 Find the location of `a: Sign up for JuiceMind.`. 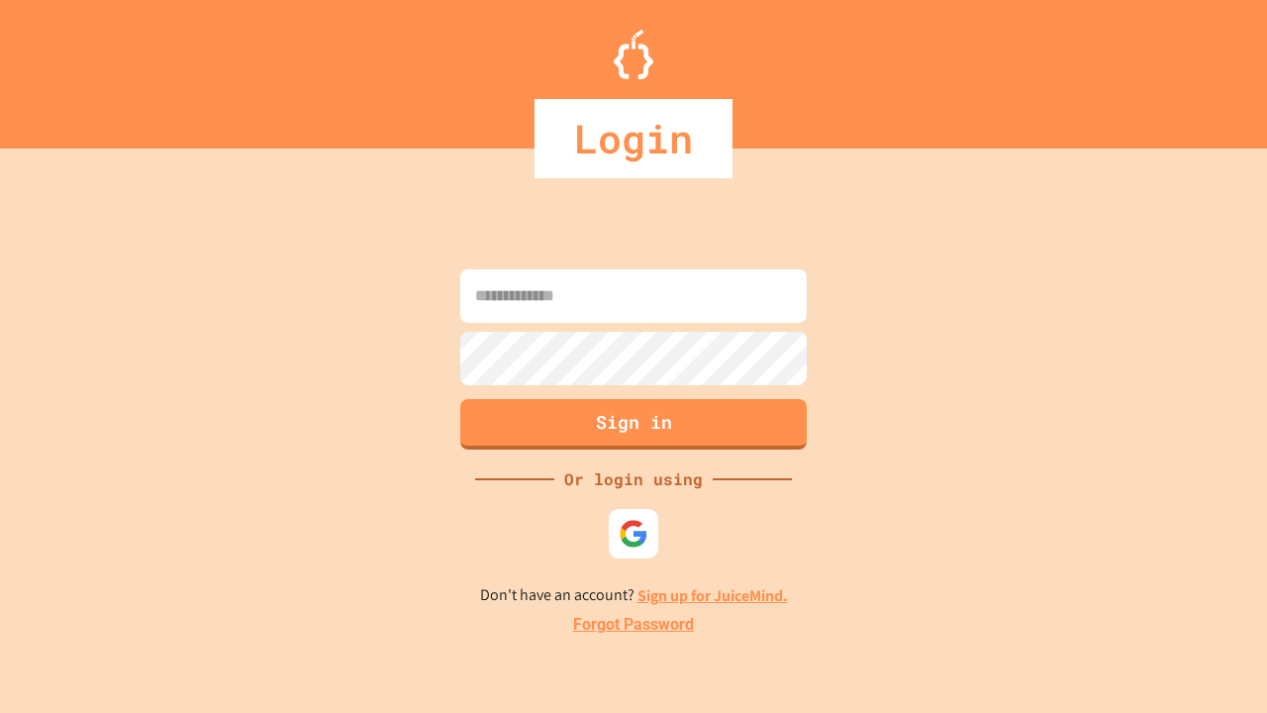

a: Sign up for JuiceMind. is located at coordinates (713, 595).